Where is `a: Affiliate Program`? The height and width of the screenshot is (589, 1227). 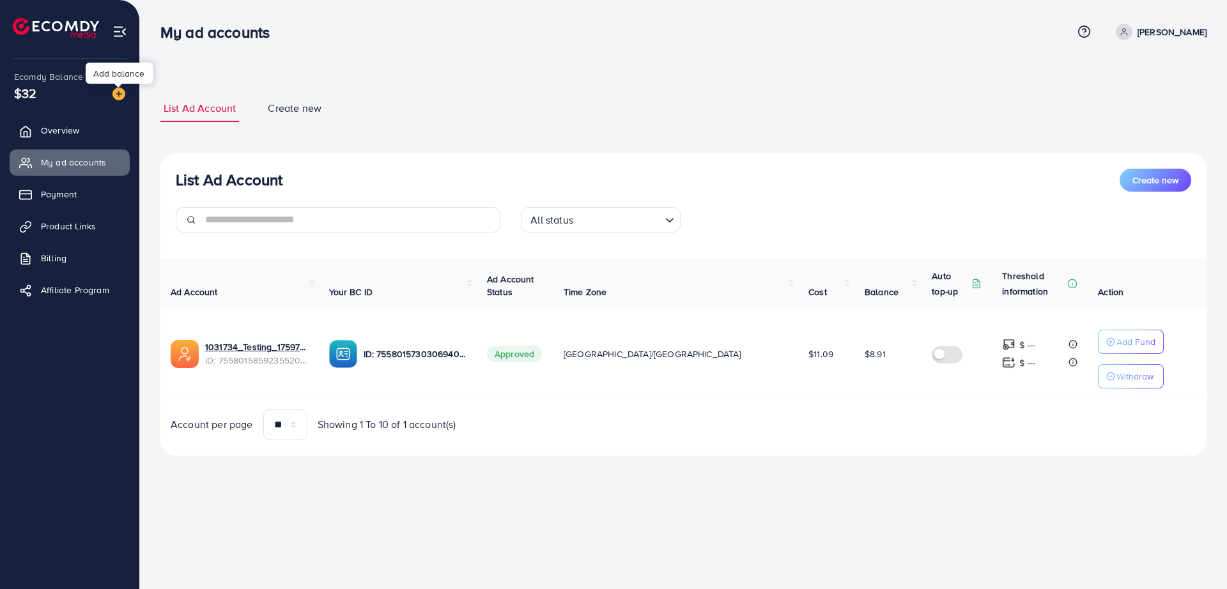 a: Affiliate Program is located at coordinates (70, 290).